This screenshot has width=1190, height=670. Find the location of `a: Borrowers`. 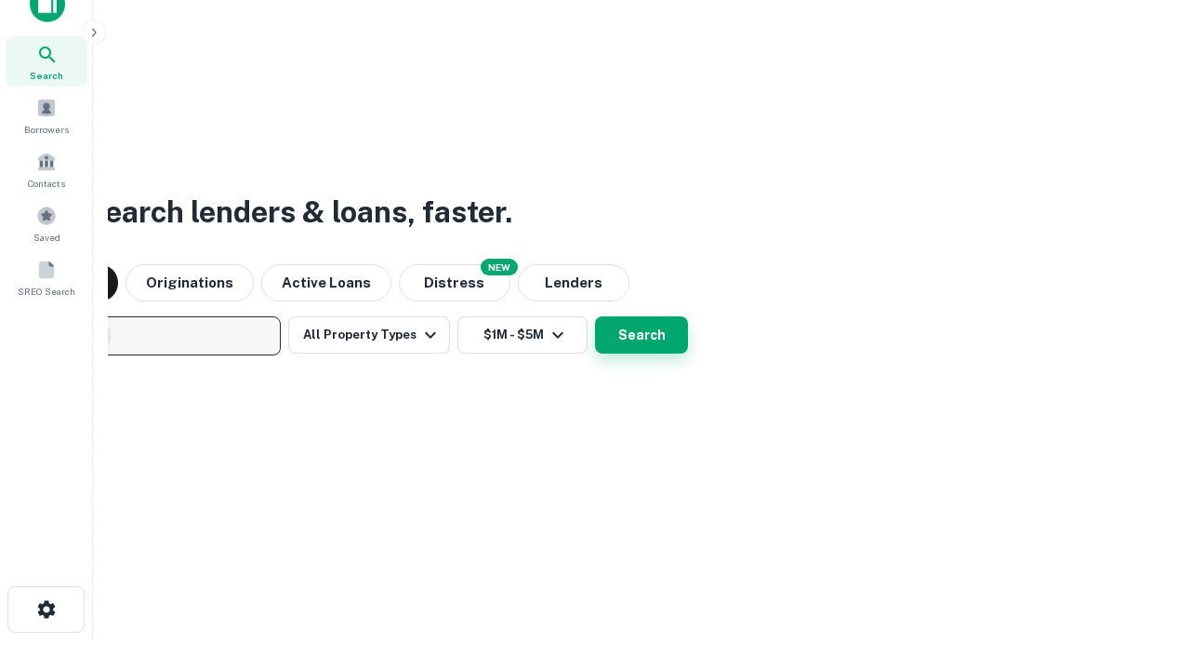

a: Borrowers is located at coordinates (46, 115).